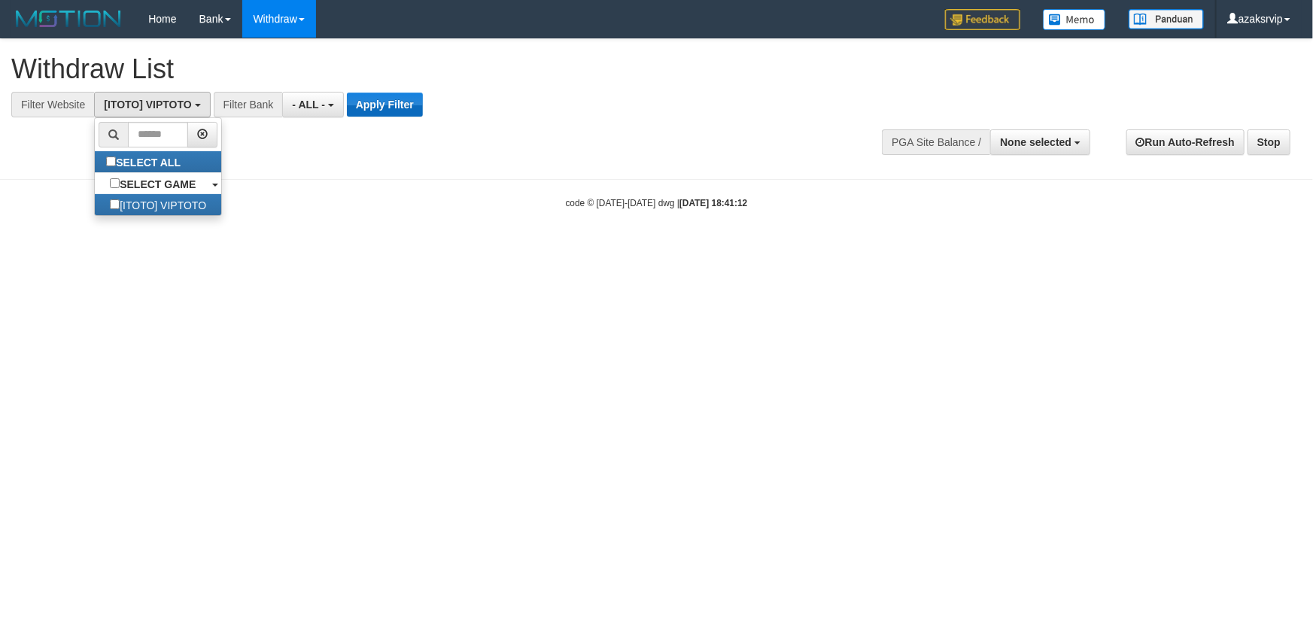 The image size is (1313, 623). Describe the element at coordinates (308, 105) in the screenshot. I see `span: - ALL -` at that location.